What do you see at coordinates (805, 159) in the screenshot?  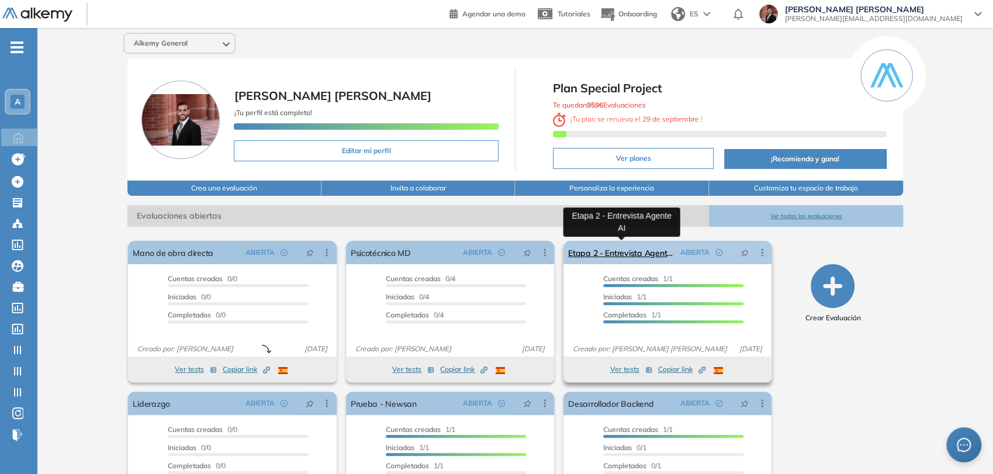 I see `button: ¡Recomienda y gana!` at bounding box center [805, 159].